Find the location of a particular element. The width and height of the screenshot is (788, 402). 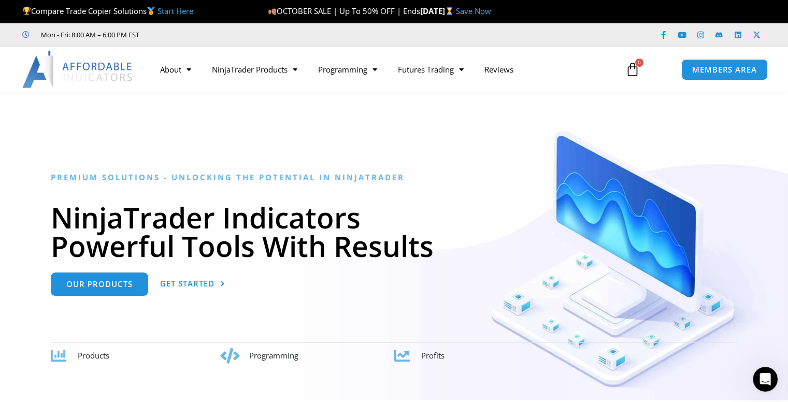

span: 0 is located at coordinates (640, 63).